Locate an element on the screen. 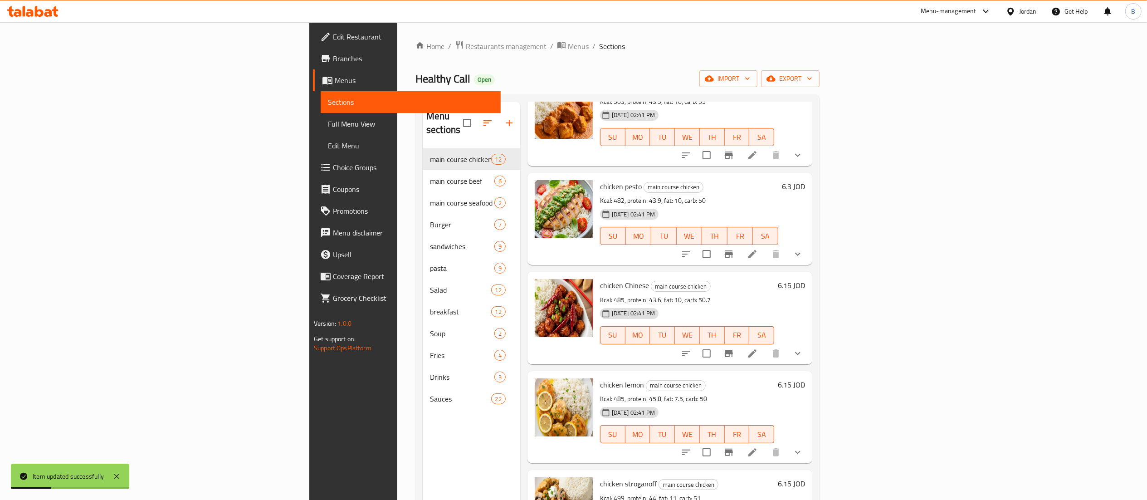 The image size is (1147, 500). p: Kcal: 485, protein: 45.8, fat: 7.5, carb: 50 is located at coordinates (687, 399).